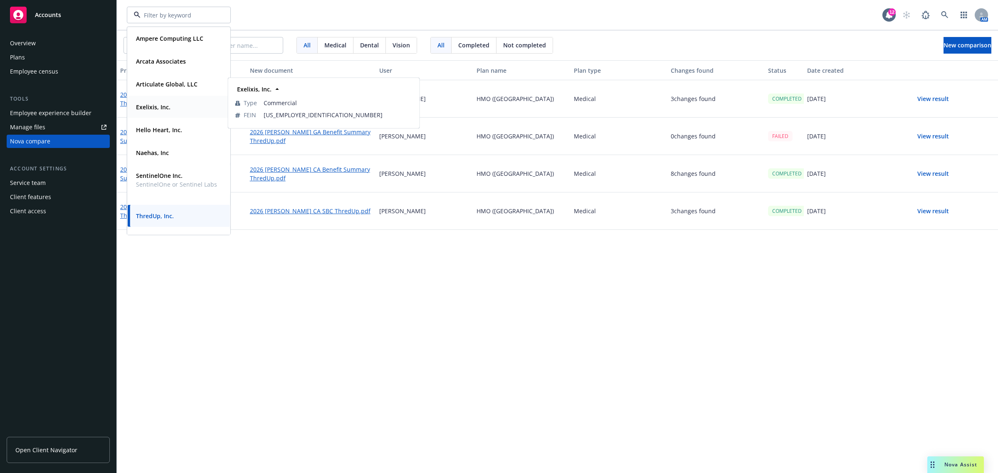 This screenshot has width=998, height=473. Describe the element at coordinates (424, 70) in the screenshot. I see `button: User` at that location.